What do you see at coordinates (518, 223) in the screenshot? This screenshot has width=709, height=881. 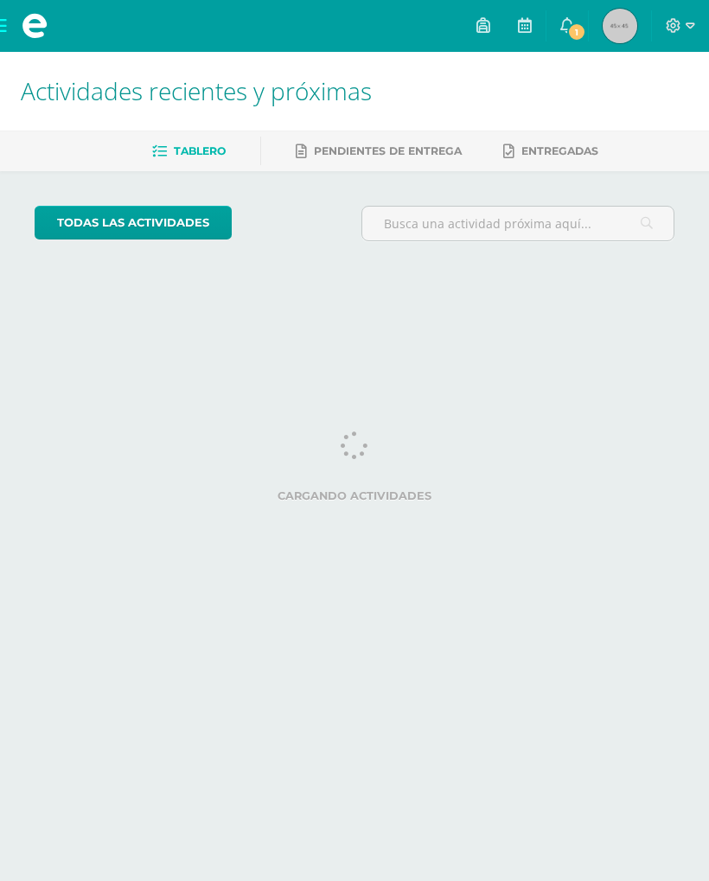 I see `input: Busca una actividad próxima aquí...` at bounding box center [518, 223].